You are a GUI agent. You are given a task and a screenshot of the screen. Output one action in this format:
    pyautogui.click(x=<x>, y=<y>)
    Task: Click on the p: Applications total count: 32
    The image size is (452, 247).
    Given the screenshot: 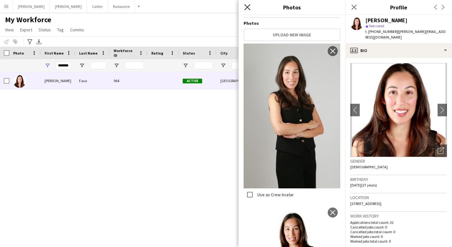 What is the action you would take?
    pyautogui.click(x=398, y=222)
    